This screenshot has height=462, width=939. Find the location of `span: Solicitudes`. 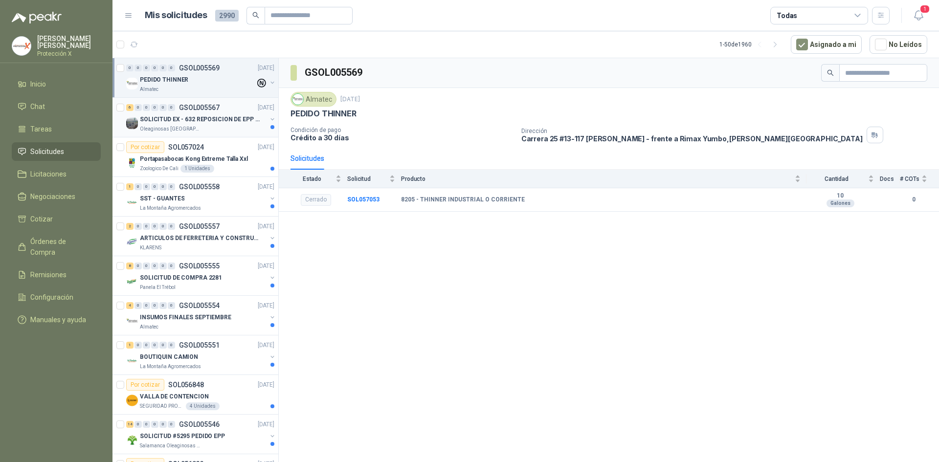

span: Solicitudes is located at coordinates (47, 152).